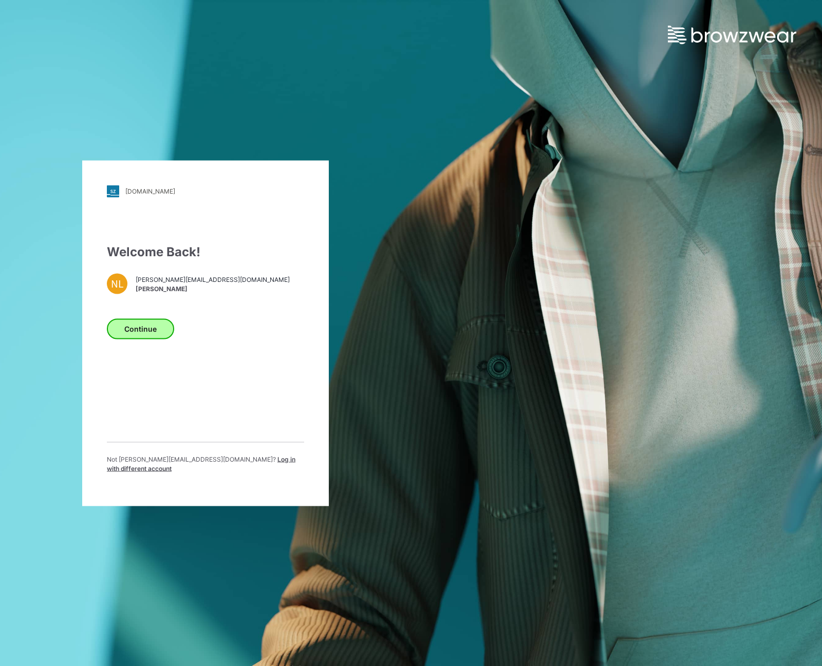 The image size is (822, 666). What do you see at coordinates (117, 283) in the screenshot?
I see `div: NL` at bounding box center [117, 283].